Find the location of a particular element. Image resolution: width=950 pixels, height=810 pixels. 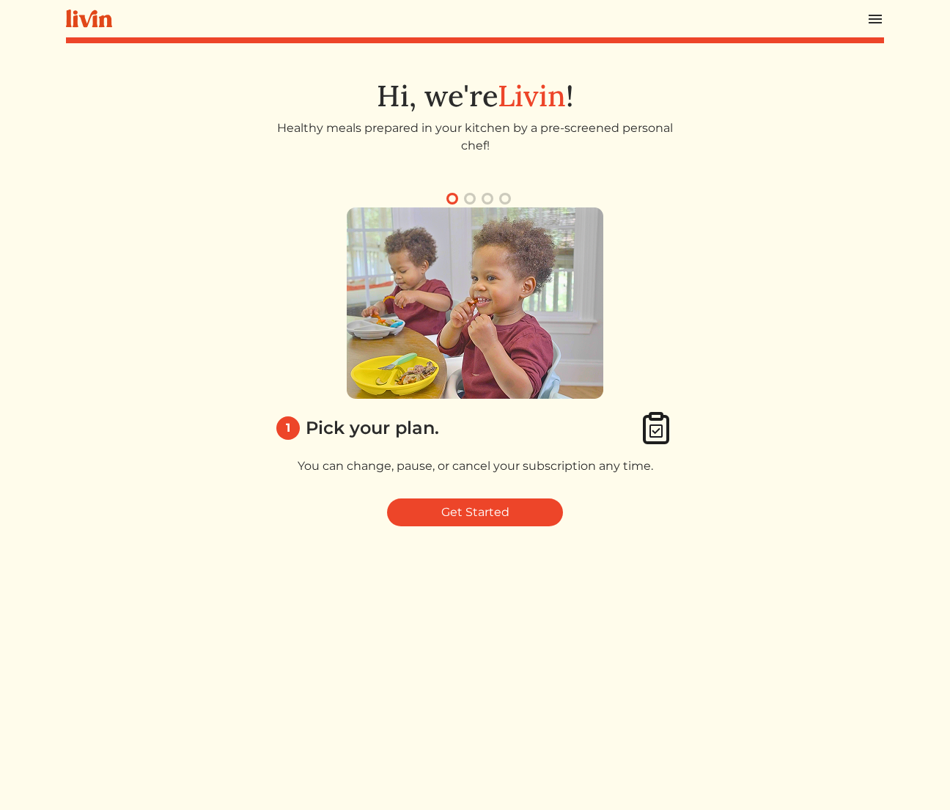

h1: Hi, we're ! is located at coordinates (475, 96).